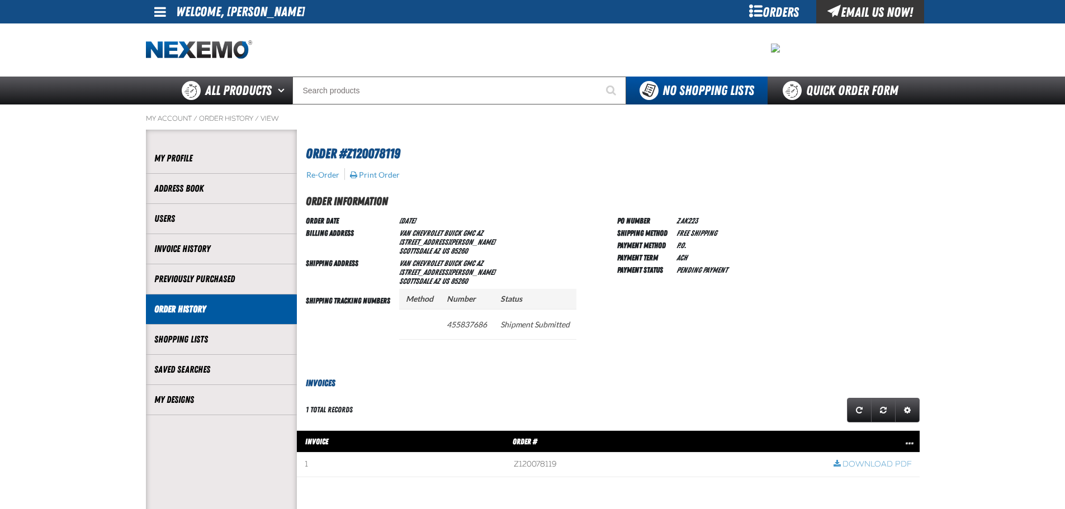 The width and height of the screenshot is (1065, 509). I want to click on span: ACH, so click(681, 258).